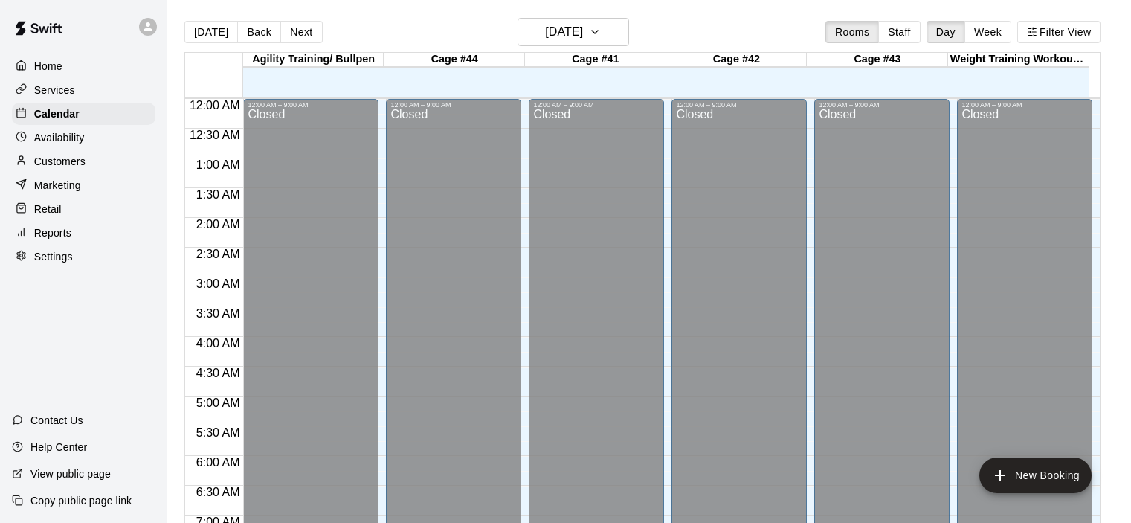 The height and width of the screenshot is (523, 1131). I want to click on p: Services, so click(54, 90).